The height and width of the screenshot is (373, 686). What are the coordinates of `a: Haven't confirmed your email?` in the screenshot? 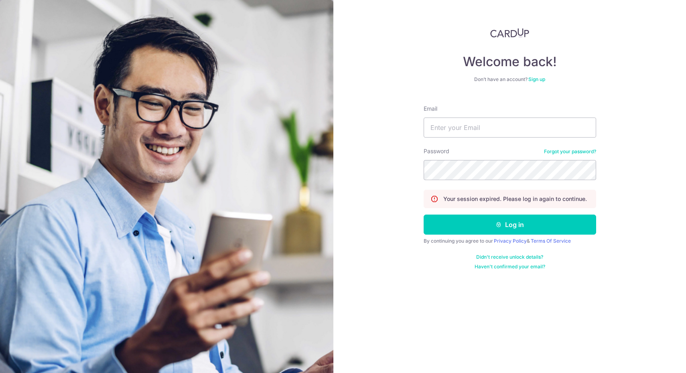 It's located at (510, 267).